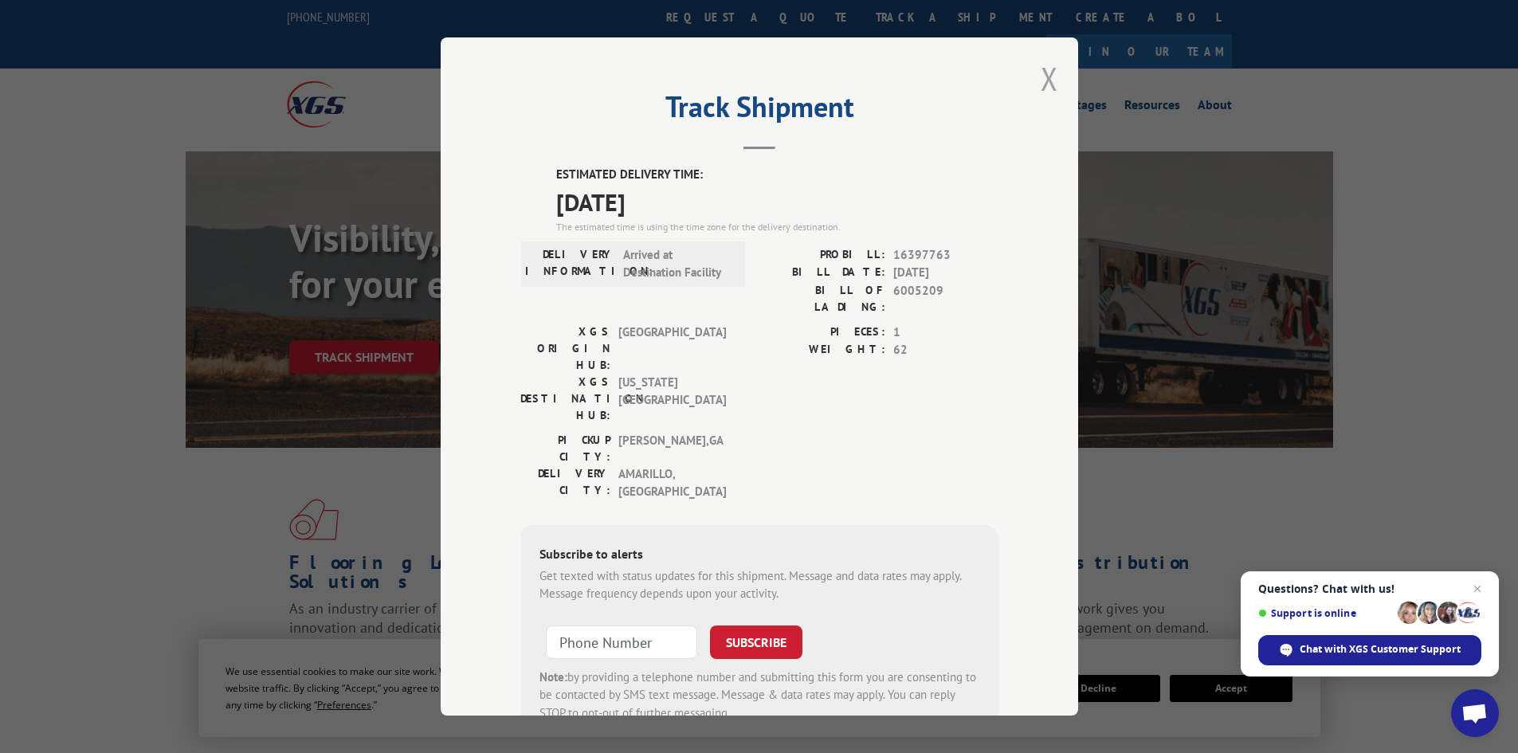  I want to click on label: XGS DESTINATION HUB:, so click(565, 398).